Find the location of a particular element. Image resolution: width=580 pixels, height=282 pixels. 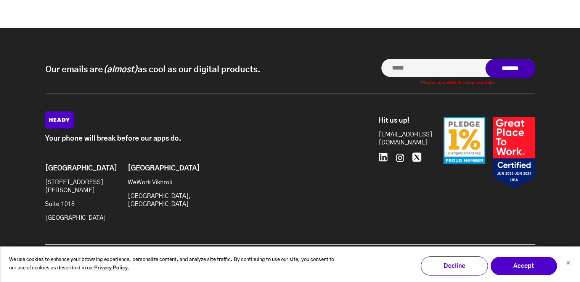

button: Accept is located at coordinates (524, 266).